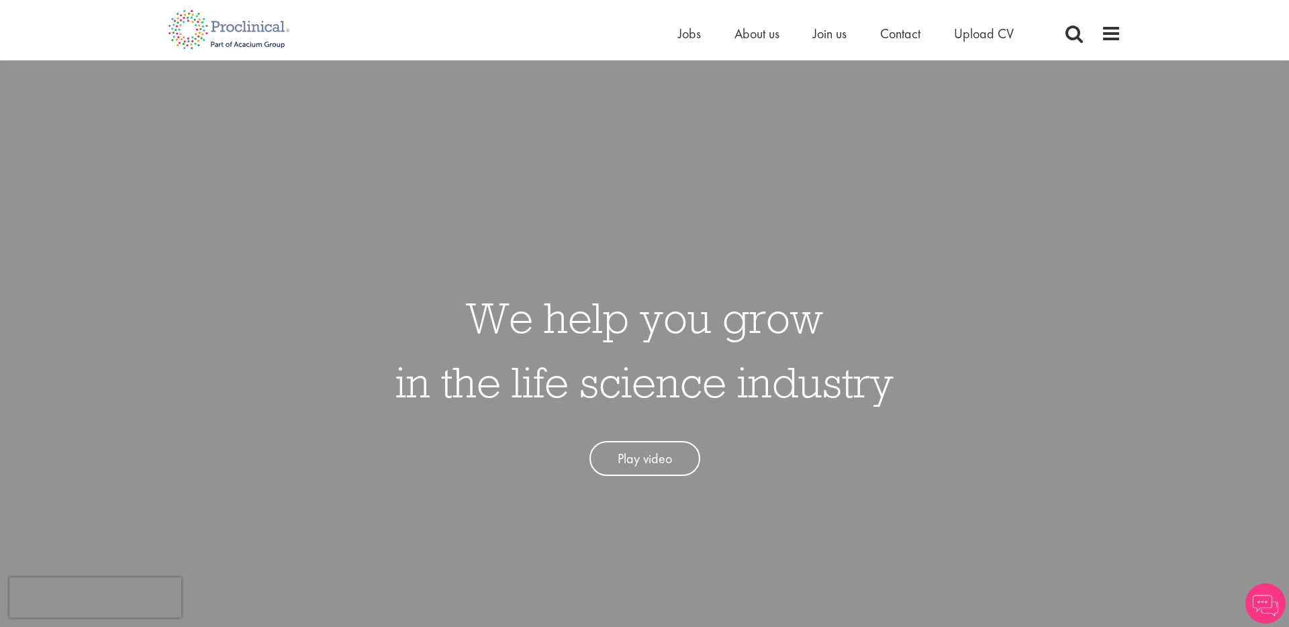 The image size is (1289, 627). I want to click on a: About us, so click(757, 34).